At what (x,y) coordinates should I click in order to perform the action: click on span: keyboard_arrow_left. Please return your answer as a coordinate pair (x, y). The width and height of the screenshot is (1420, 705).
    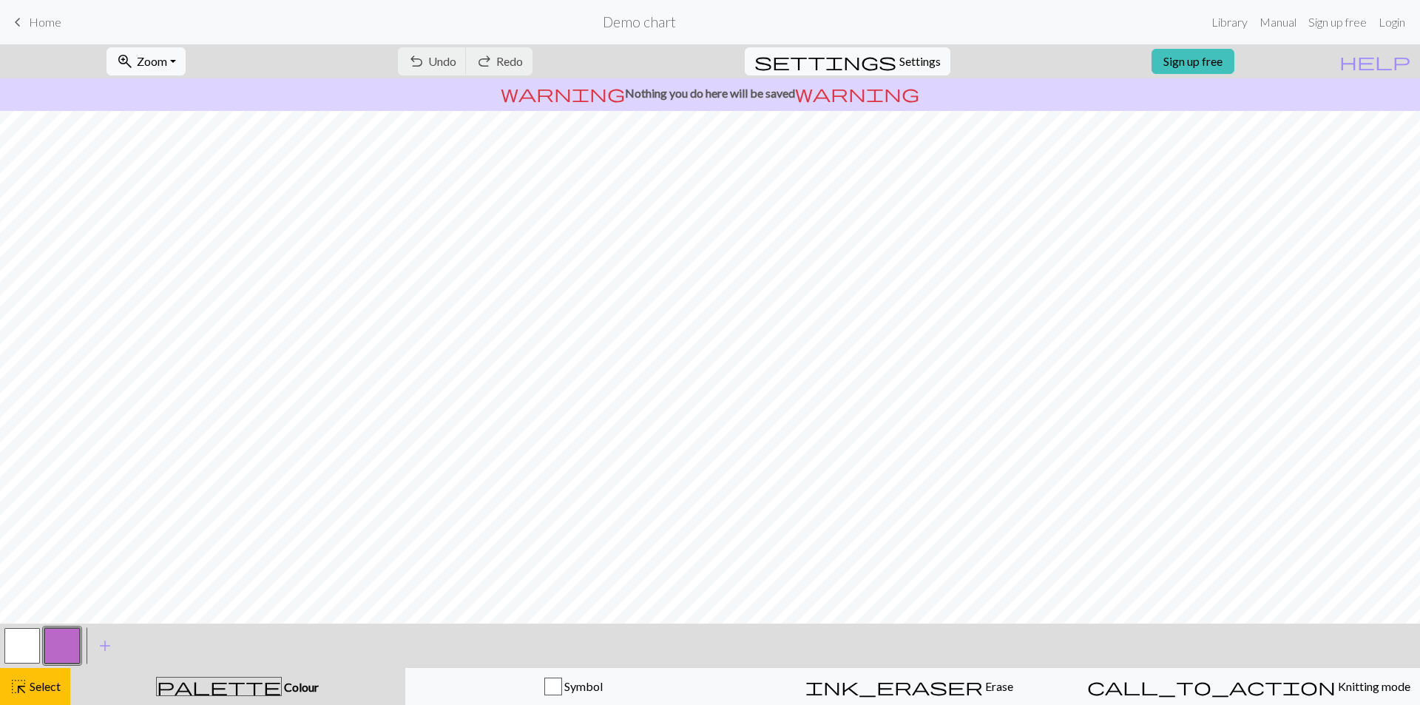
    Looking at the image, I should click on (18, 22).